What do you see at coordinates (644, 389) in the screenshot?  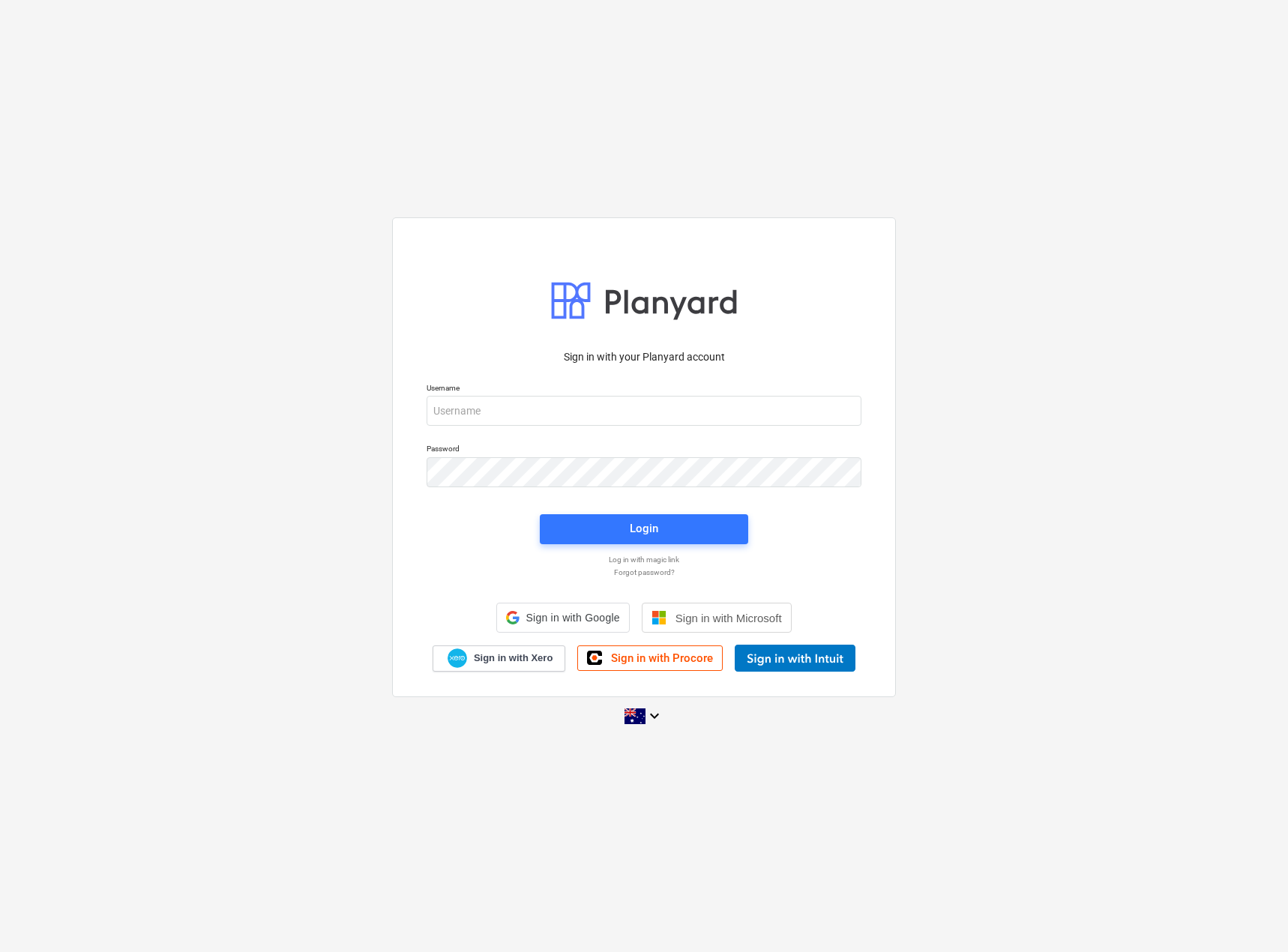 I see `p: Username` at bounding box center [644, 389].